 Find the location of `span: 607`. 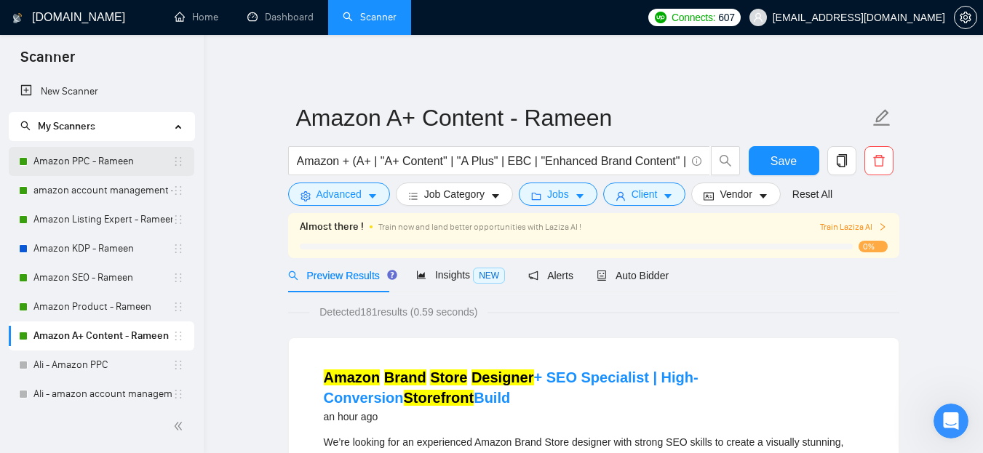

span: 607 is located at coordinates (726, 17).